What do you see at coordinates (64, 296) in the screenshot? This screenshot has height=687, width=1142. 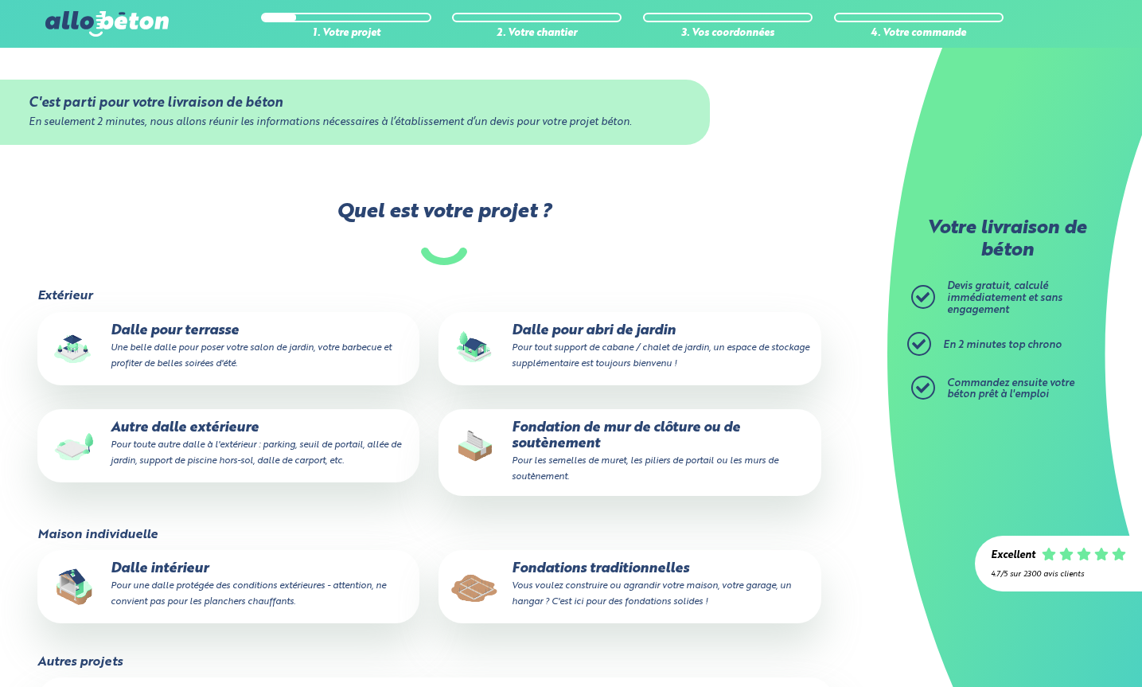 I see `legend: Extérieur` at bounding box center [64, 296].